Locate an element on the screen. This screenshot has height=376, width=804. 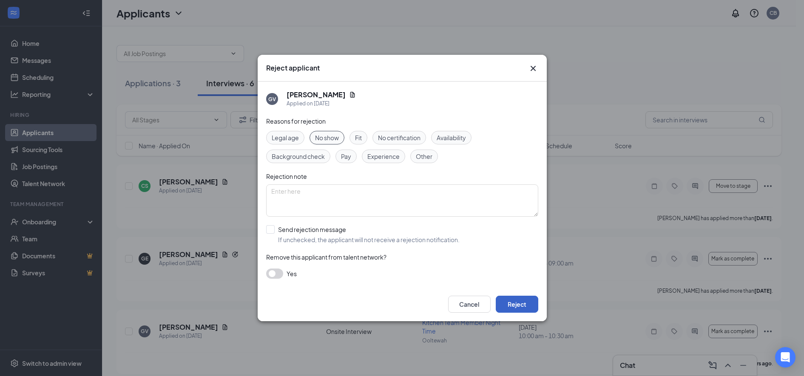
span: Remove this applicant from talent network? is located at coordinates (326, 257).